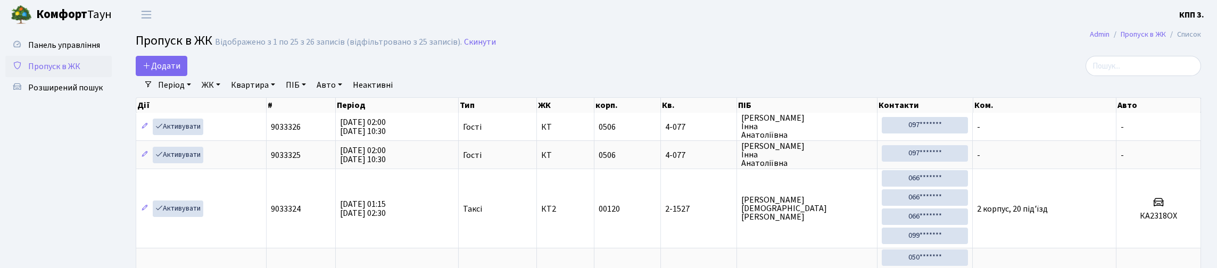 The height and width of the screenshot is (268, 1217). I want to click on div: Відображено з 1 по 25 з 26 записів (відфільтровано з 25 записів)., so click(339, 42).